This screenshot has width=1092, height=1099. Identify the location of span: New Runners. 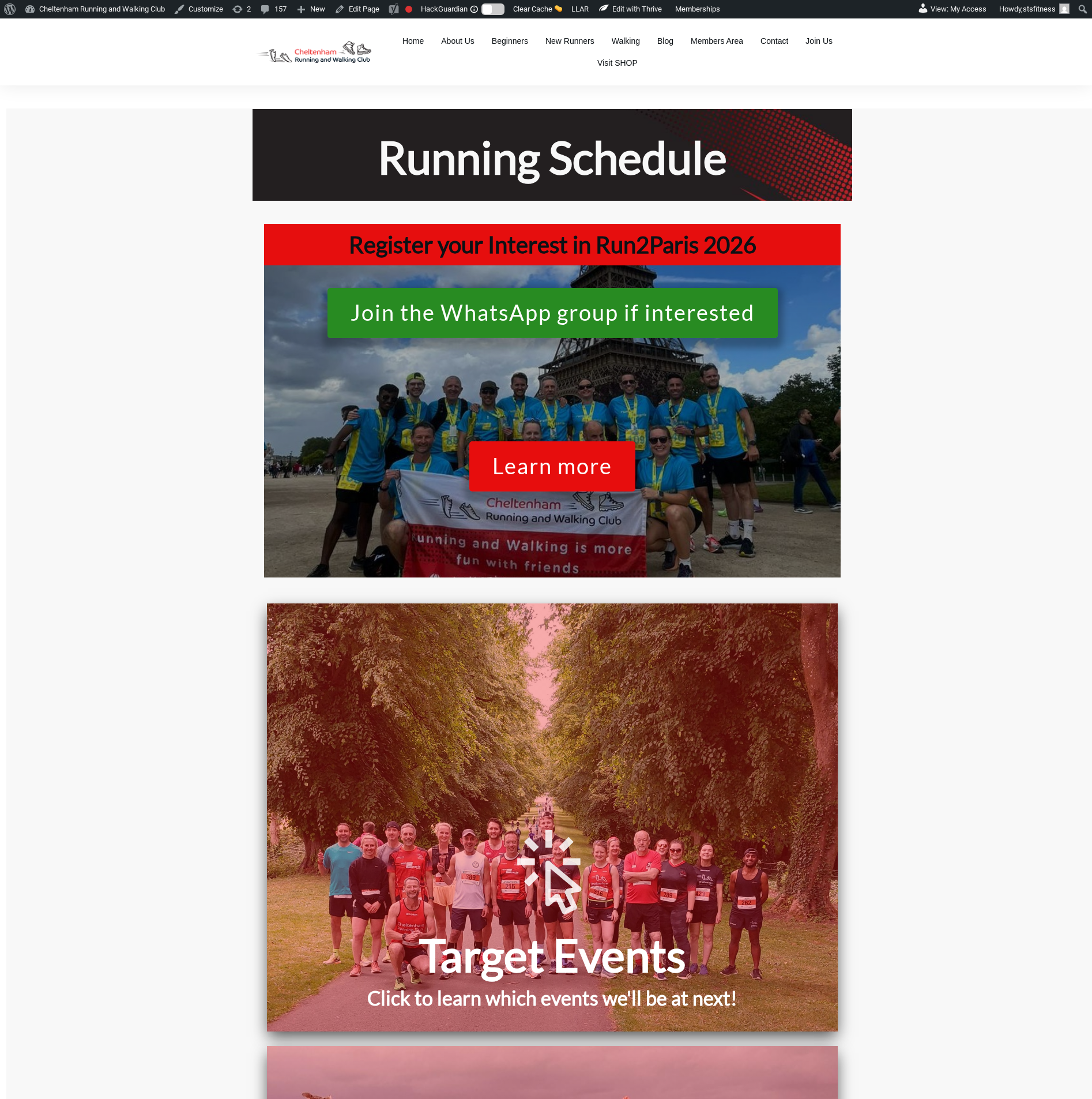
(570, 41).